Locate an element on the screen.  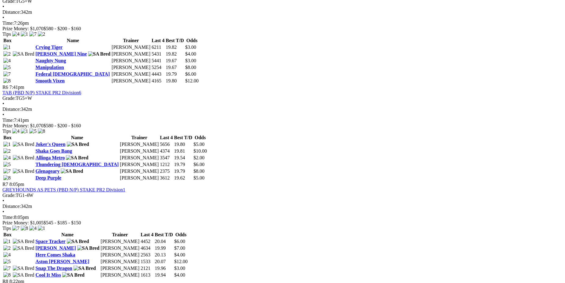
td: 5431 is located at coordinates (158, 54).